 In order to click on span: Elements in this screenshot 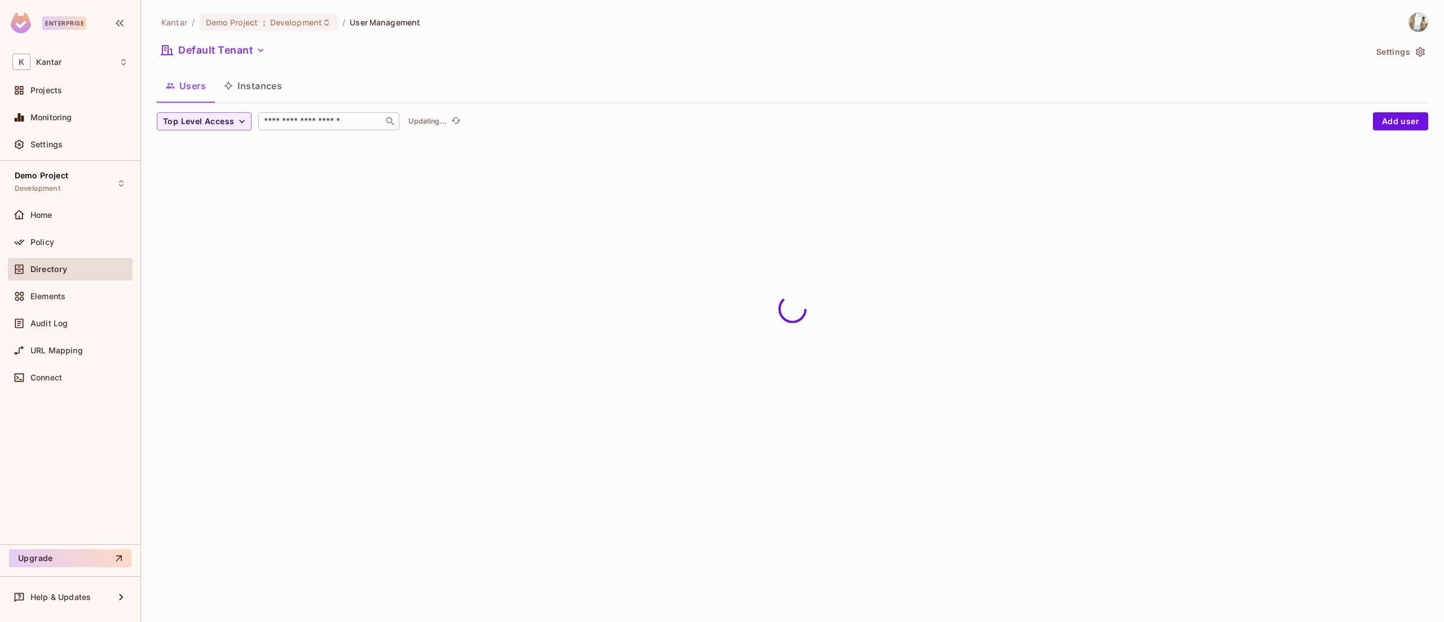, I will do `click(48, 296)`.